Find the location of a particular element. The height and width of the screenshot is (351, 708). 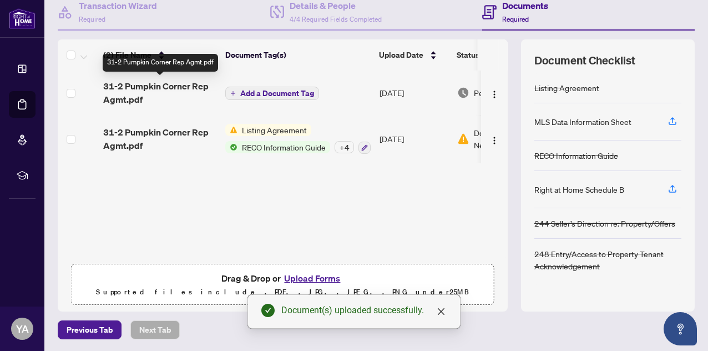

span: Upload Date is located at coordinates (401, 55).